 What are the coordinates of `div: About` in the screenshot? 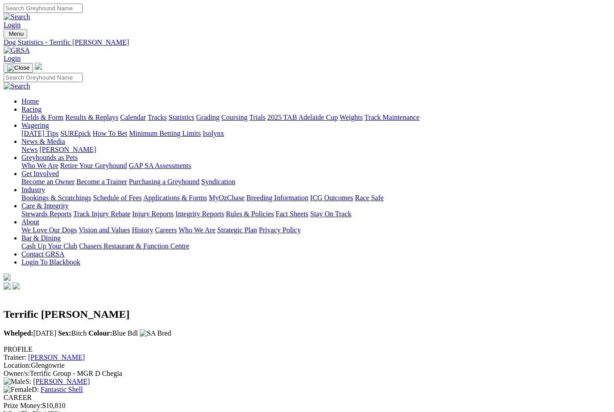 It's located at (316, 230).